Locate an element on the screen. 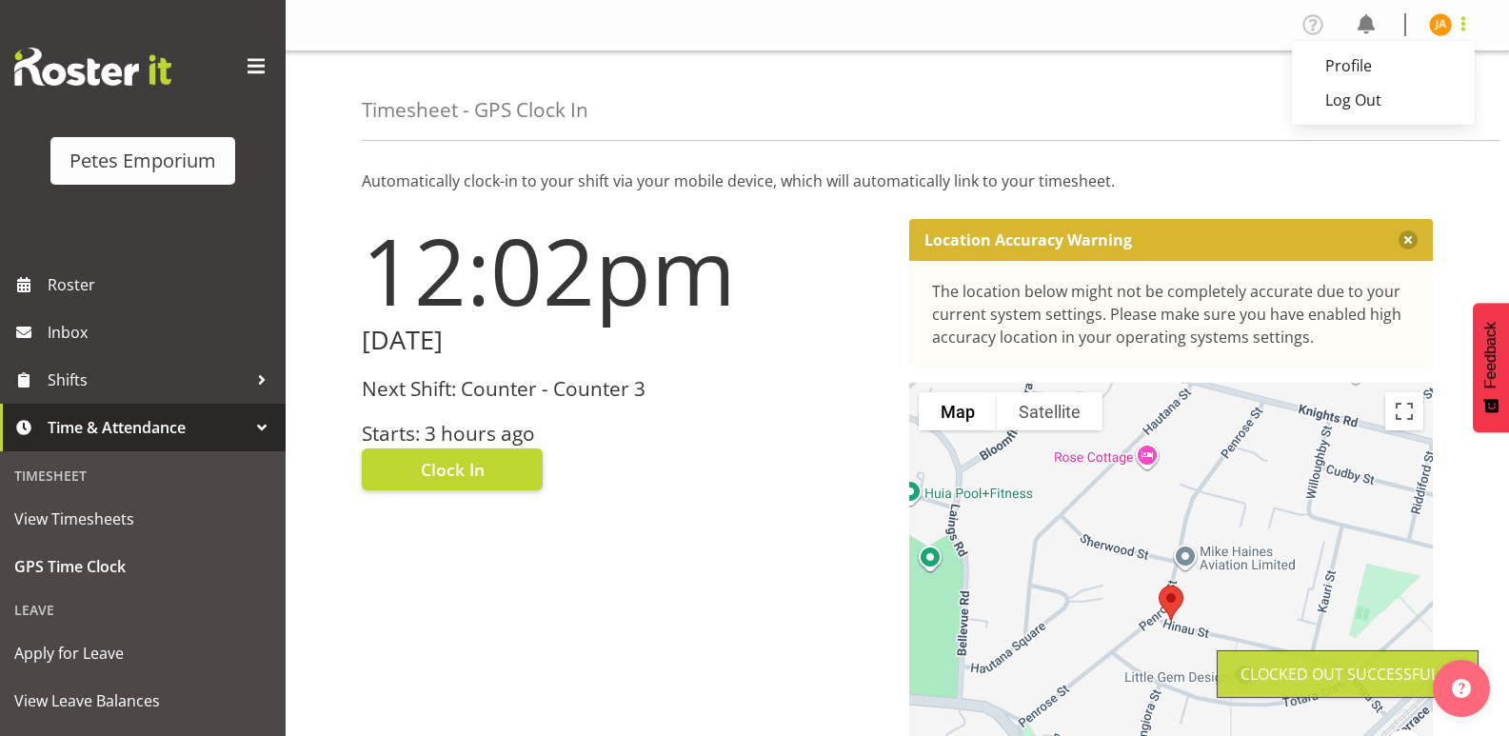 The width and height of the screenshot is (1509, 736). h1: 12:02pm is located at coordinates (624, 270).